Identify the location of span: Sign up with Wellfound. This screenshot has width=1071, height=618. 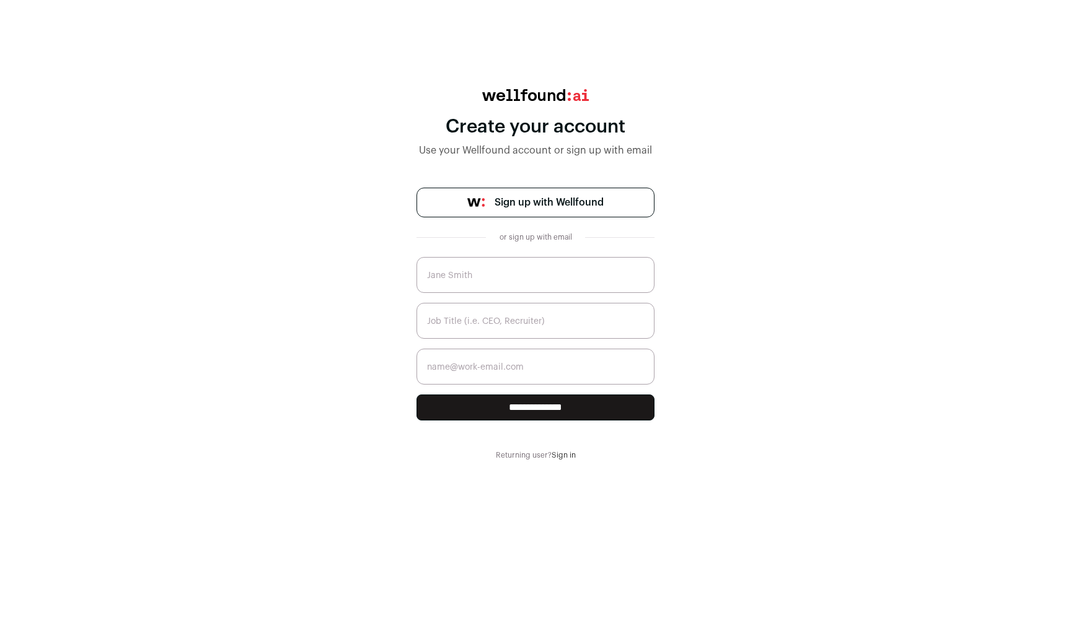
(549, 203).